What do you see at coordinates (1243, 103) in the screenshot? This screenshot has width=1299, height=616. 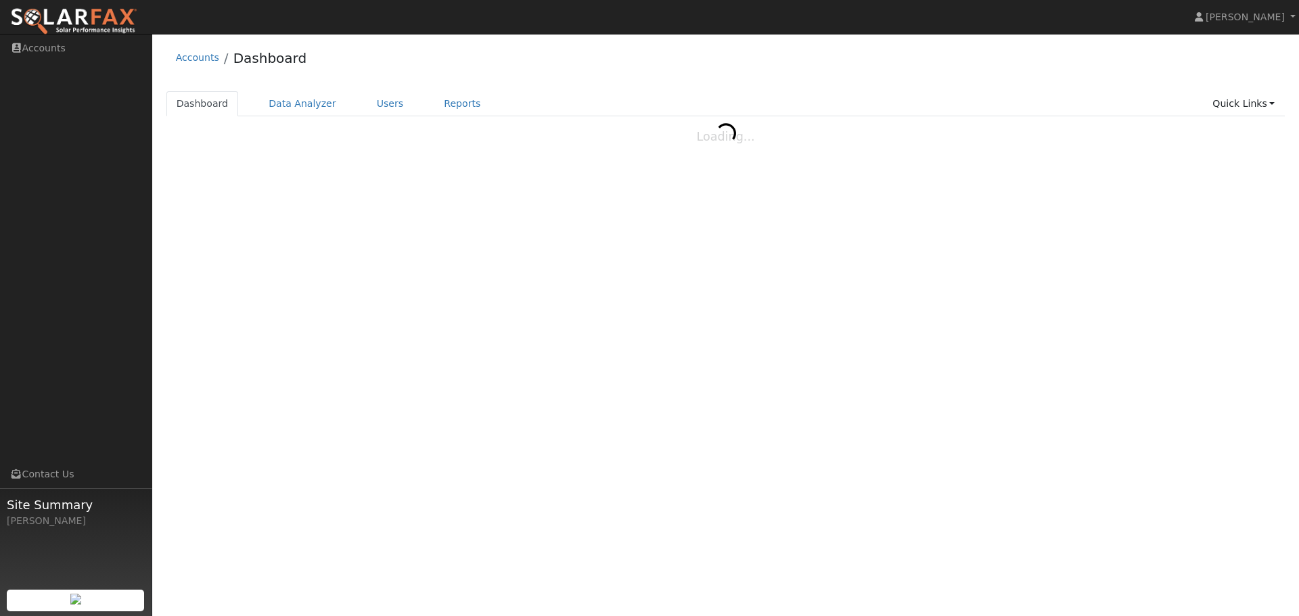 I see `a: Quick Links` at bounding box center [1243, 103].